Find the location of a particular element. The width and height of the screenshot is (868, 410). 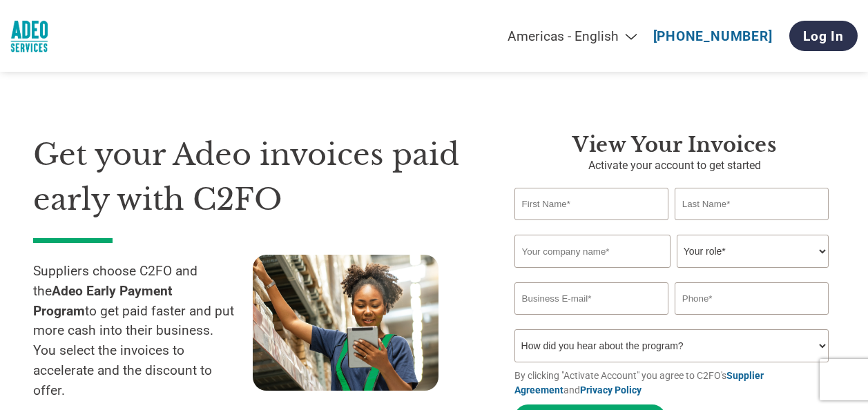

input: First Name* is located at coordinates (591, 204).